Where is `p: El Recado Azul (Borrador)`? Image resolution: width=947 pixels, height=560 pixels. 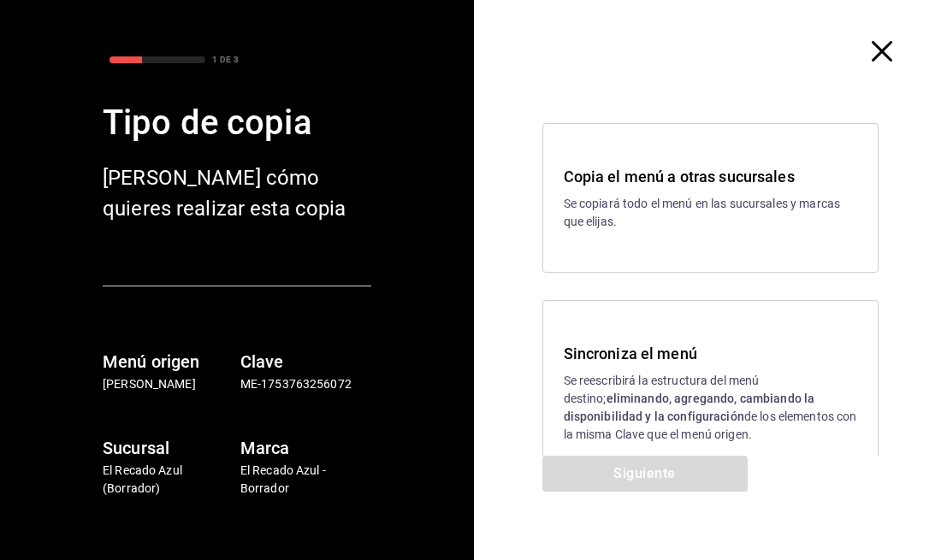 p: El Recado Azul (Borrador) is located at coordinates (168, 480).